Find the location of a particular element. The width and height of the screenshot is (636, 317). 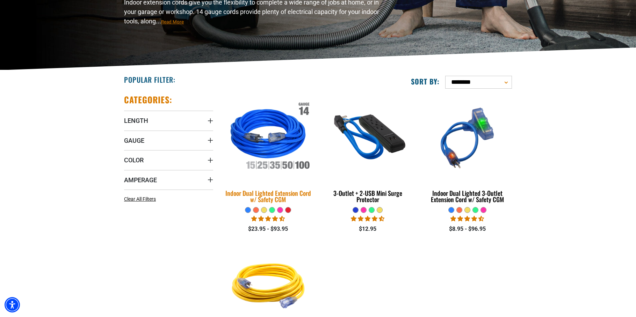

span: Amperage is located at coordinates (140, 180).